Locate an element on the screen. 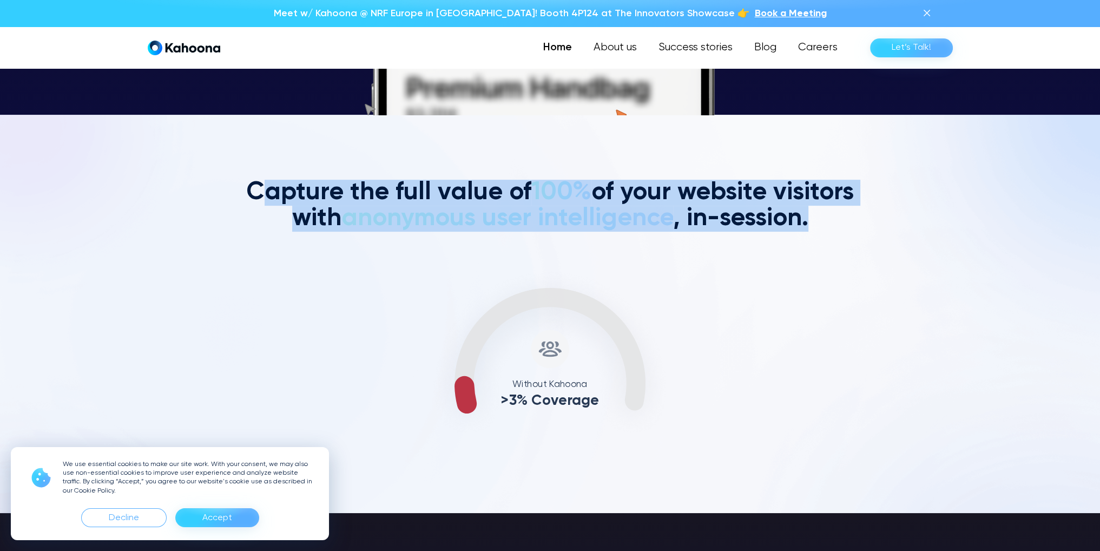 The image size is (1100, 551). div: Let’s Talk! is located at coordinates (911, 48).